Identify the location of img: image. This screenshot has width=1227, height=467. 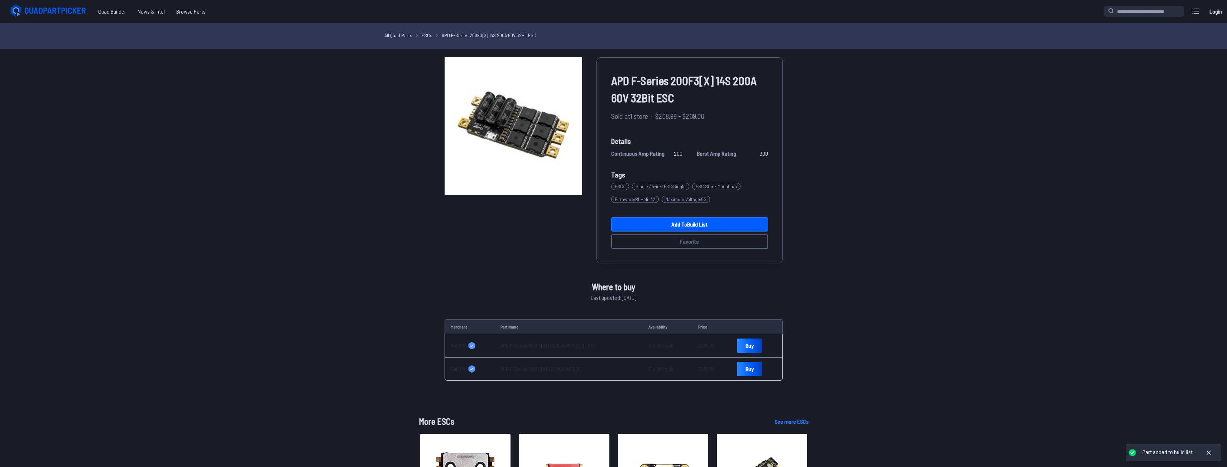
(513, 126).